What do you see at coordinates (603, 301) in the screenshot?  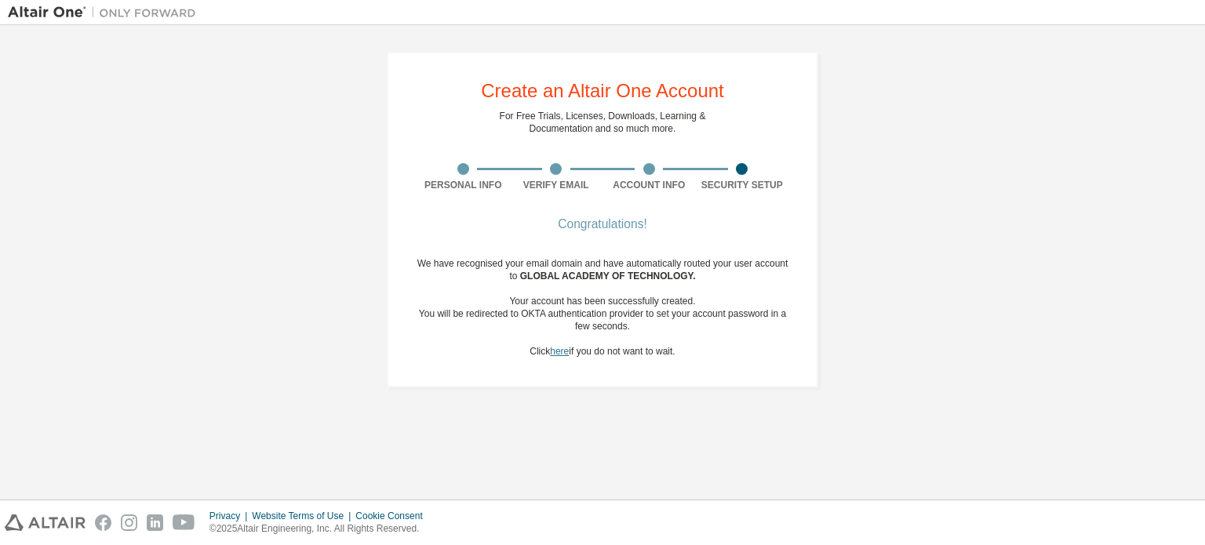 I see `div: Your account has been successfully created.` at bounding box center [603, 301].